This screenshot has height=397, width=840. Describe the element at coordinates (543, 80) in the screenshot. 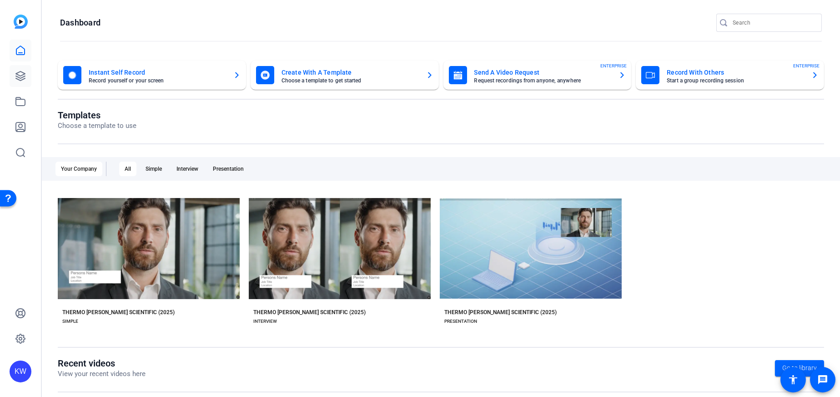

I see `mat-card-subtitle: Request recordings from anyone, anywhere` at that location.